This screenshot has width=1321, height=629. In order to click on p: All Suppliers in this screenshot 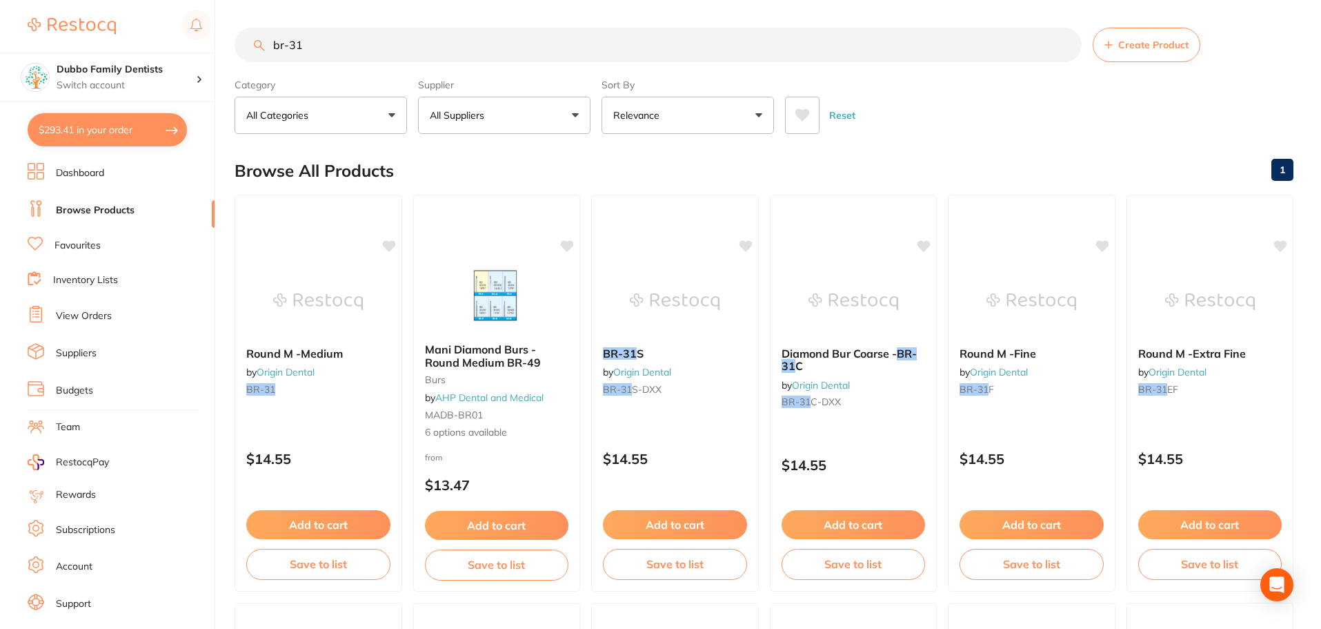, I will do `click(460, 115)`.